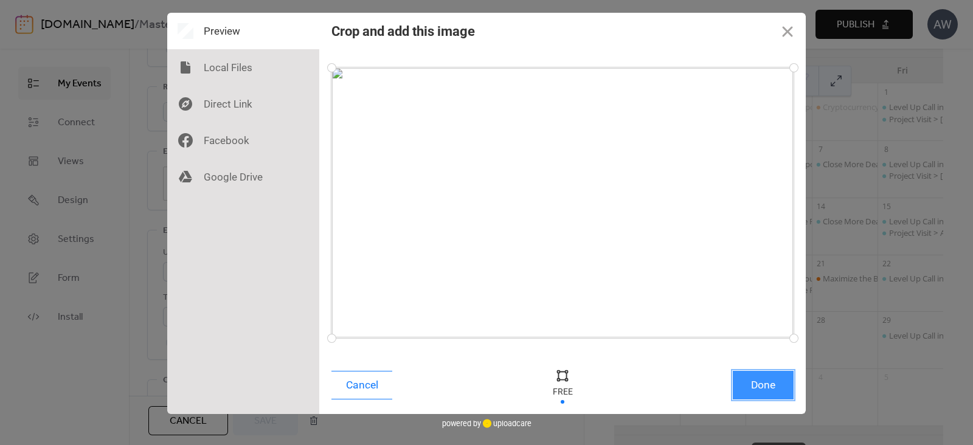  Describe the element at coordinates (487, 423) in the screenshot. I see `div: powered by` at that location.